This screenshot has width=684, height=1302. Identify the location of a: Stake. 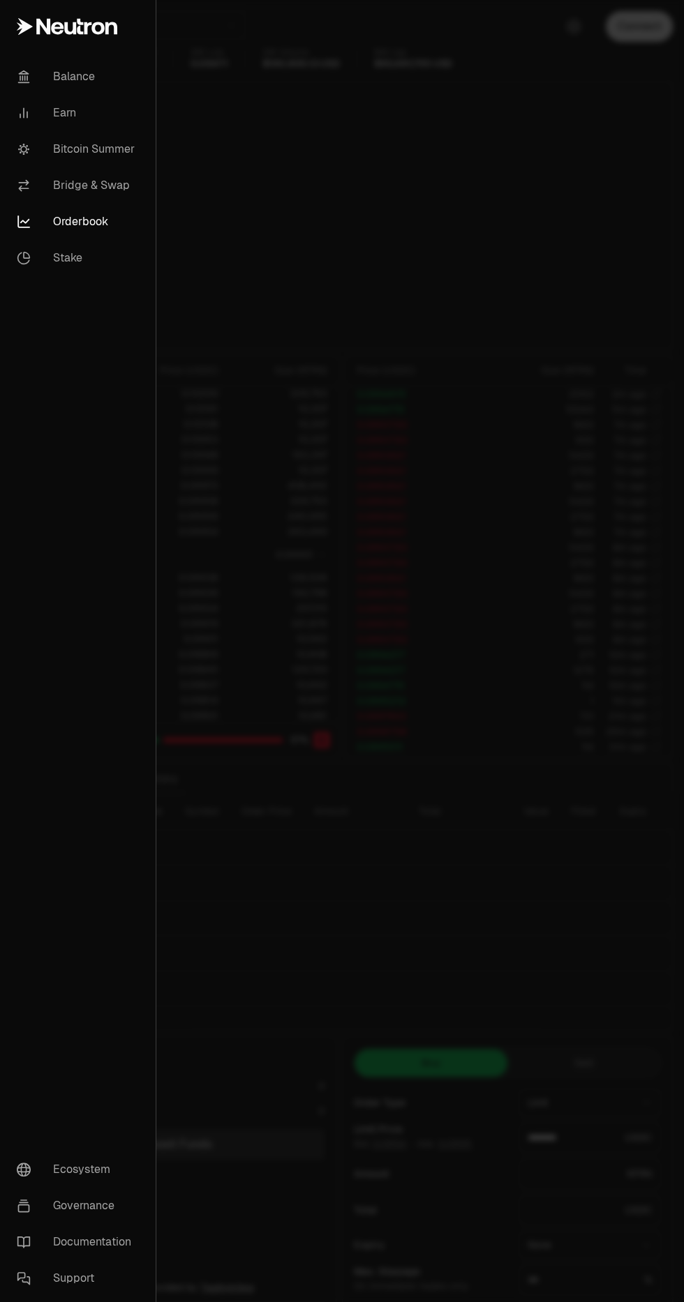
(77, 258).